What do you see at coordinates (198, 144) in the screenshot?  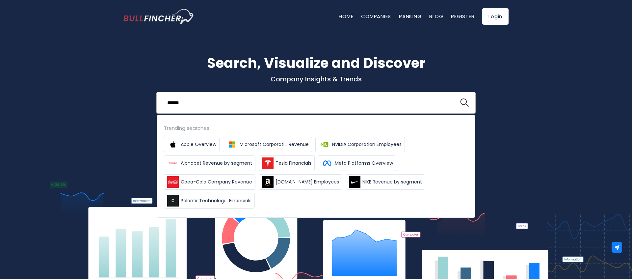 I see `span: Apple Overview` at bounding box center [198, 144].